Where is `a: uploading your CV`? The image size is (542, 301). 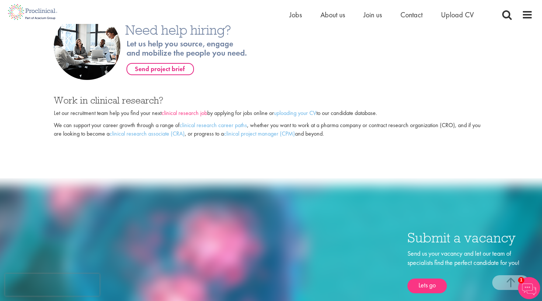 a: uploading your CV is located at coordinates (295, 113).